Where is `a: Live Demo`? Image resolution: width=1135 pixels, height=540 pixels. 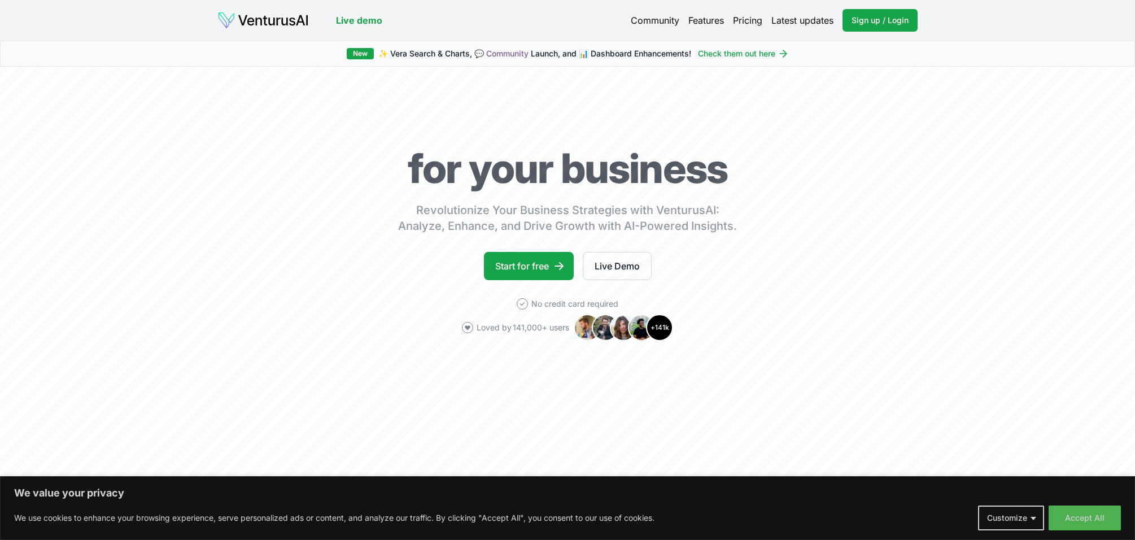 a: Live Demo is located at coordinates (617, 266).